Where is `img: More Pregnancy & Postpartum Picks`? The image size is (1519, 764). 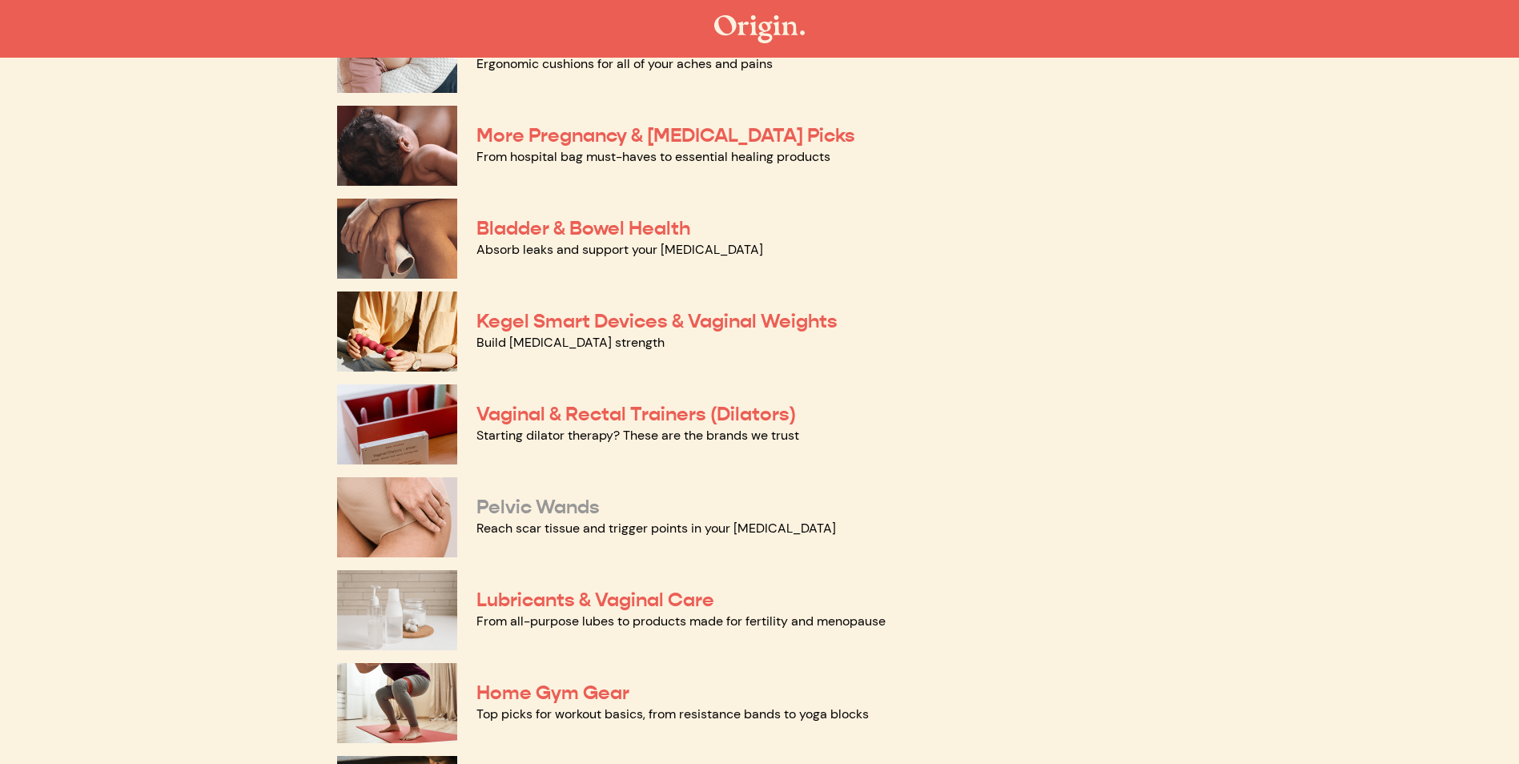
img: More Pregnancy & Postpartum Picks is located at coordinates (397, 146).